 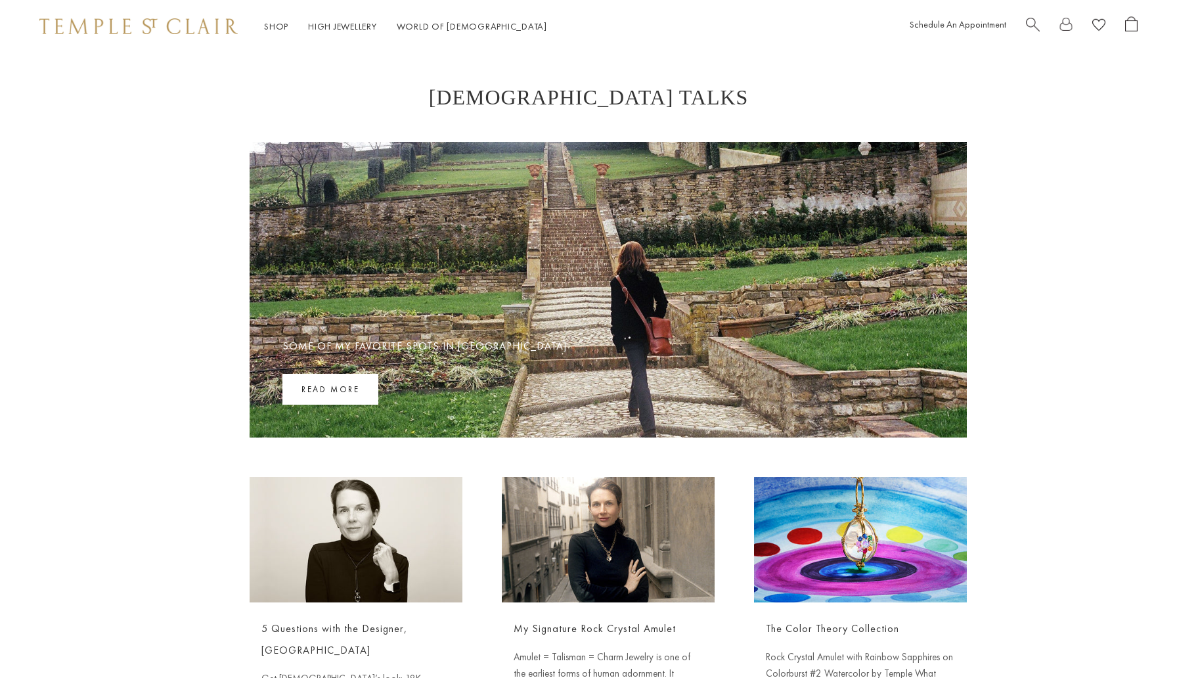 What do you see at coordinates (139, 26) in the screenshot?
I see `img: Temple St. Clair` at bounding box center [139, 26].